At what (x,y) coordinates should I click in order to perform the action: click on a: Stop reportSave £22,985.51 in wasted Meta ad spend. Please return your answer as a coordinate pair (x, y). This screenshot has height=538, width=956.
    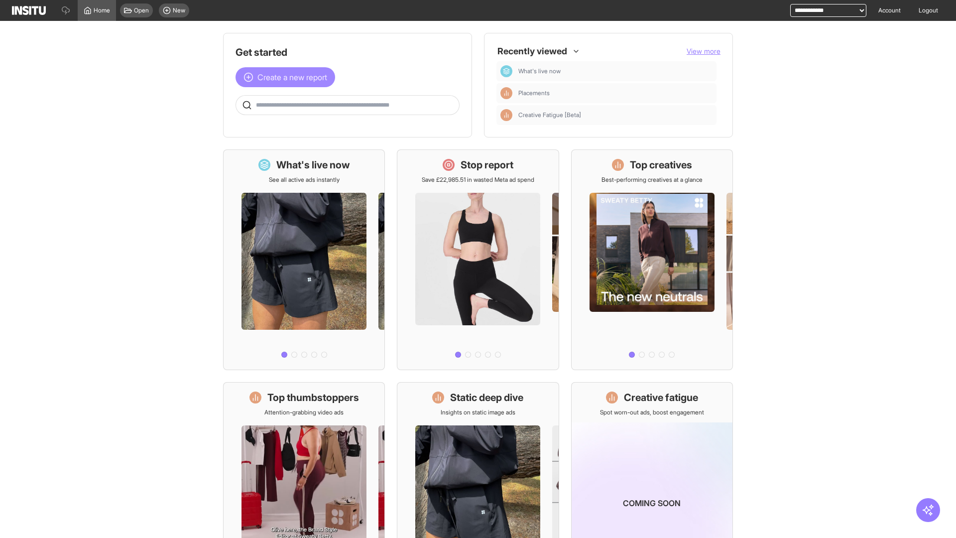
    Looking at the image, I should click on (478, 260).